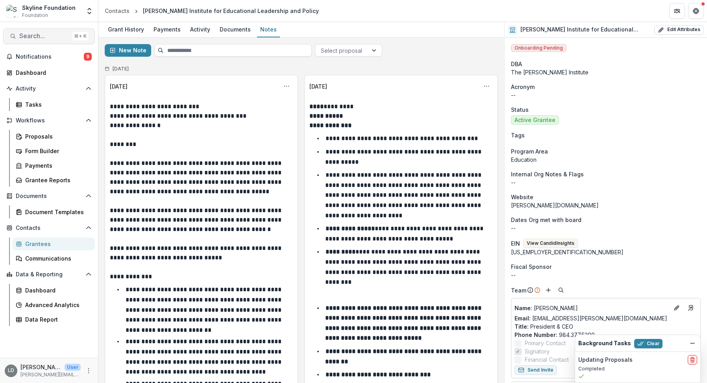 This screenshot has height=383, width=707. Describe the element at coordinates (49, 228) in the screenshot. I see `span: Contacts` at that location.